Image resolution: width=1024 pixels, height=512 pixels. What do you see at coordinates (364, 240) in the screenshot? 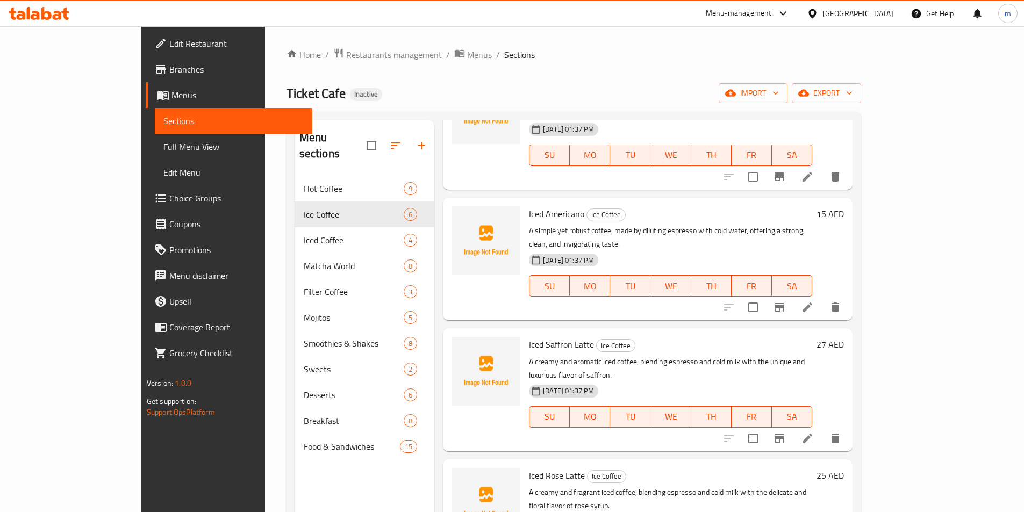
I see `div: Iced Coffee4` at bounding box center [364, 240].